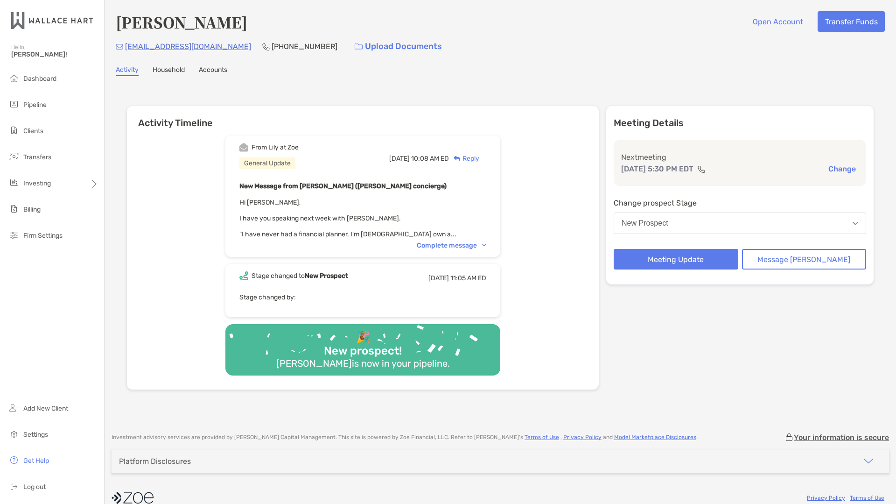  I want to click on span: 11:05 AM ED, so click(468, 278).